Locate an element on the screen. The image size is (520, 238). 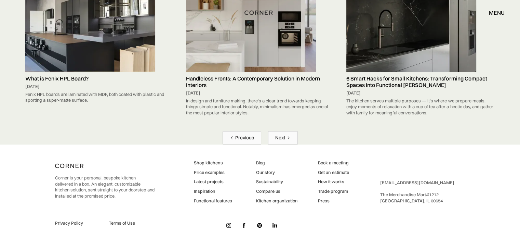
a: Privacy Policy is located at coordinates (78, 223).